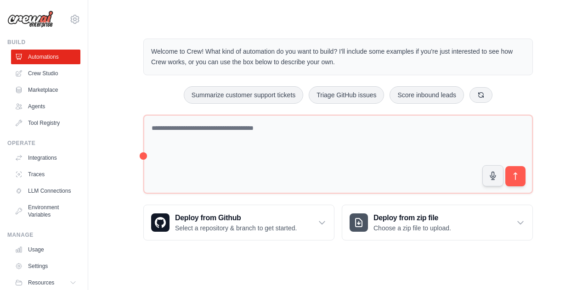 The image size is (588, 290). I want to click on a: Marketplace, so click(45, 90).